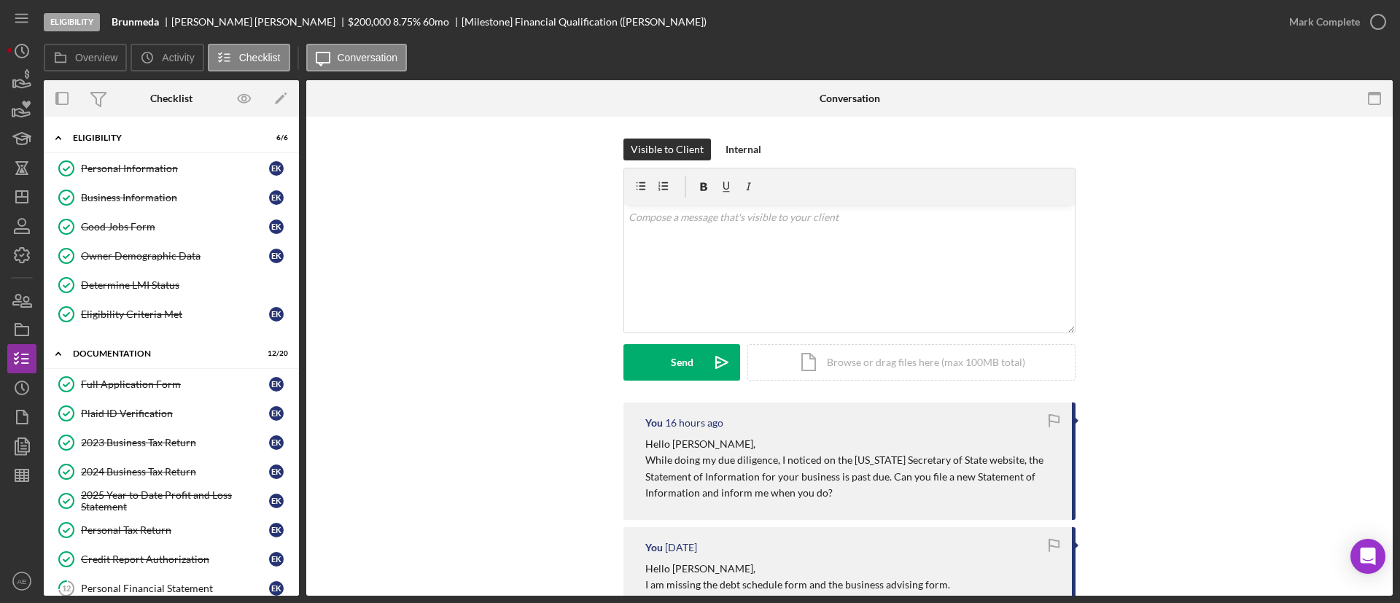  What do you see at coordinates (175, 589) in the screenshot?
I see `div: Personal Financial Statement` at bounding box center [175, 589].